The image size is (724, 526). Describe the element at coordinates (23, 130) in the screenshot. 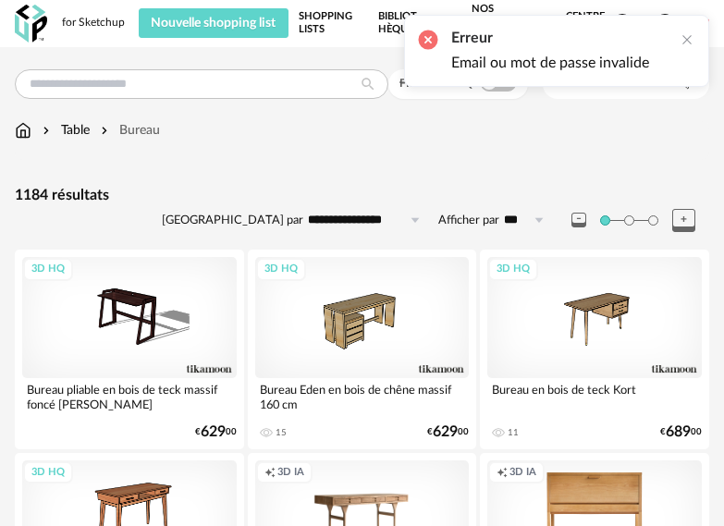

I see `img: svg+xml;base64,PHN2ZyB3aWR0aD0iMTYiIGhlaWdodD0iMTciIHZpZXdCb3g9IjAgMCAxNiAxNyIgZmlsbD0ibm9uZSIgeG...` at that location.